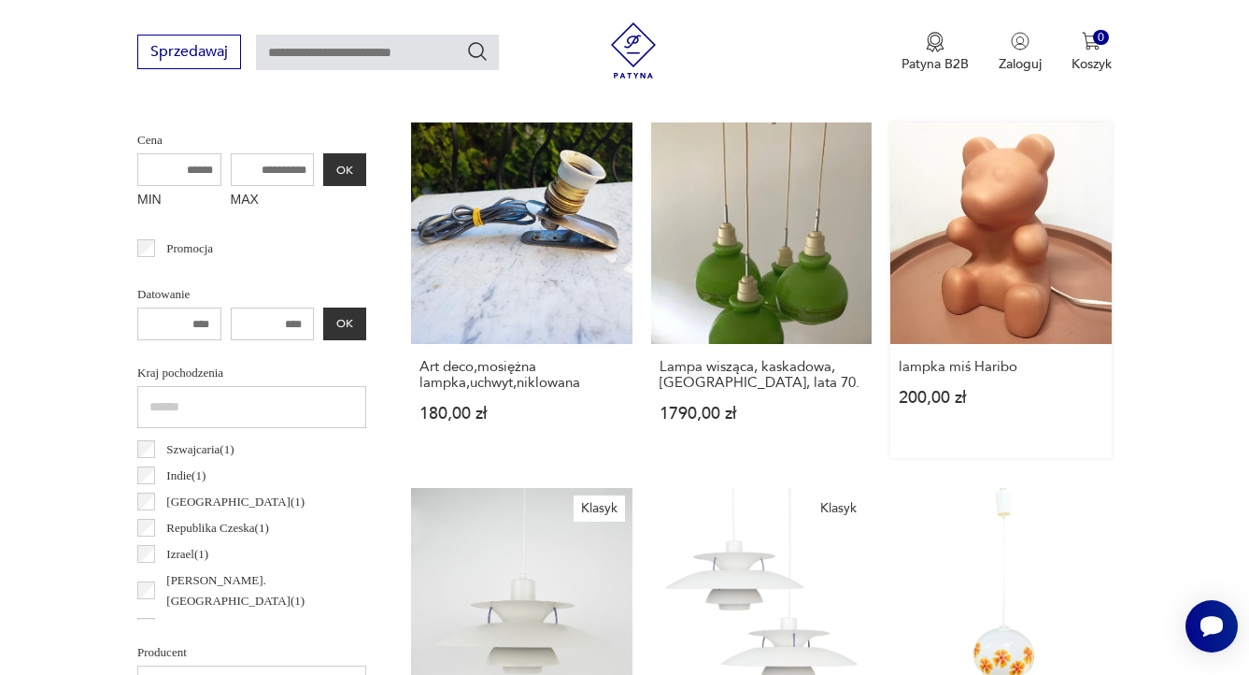 This screenshot has width=1249, height=675. Describe the element at coordinates (217, 528) in the screenshot. I see `p: Republika Czeska ( 1 )` at that location.